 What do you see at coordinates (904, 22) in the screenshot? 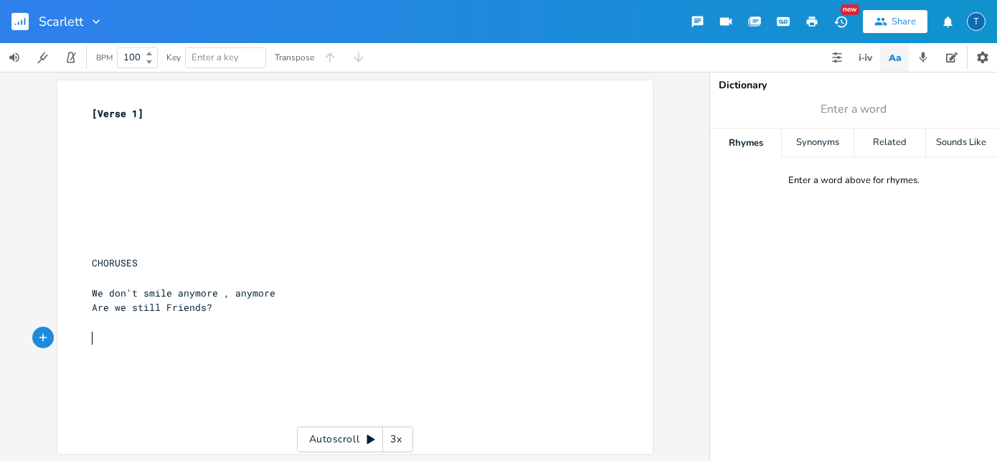
I see `div: Share` at bounding box center [904, 22].